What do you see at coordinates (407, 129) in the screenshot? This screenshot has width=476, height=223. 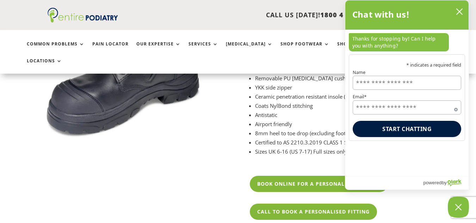 I see `button: Start chatting` at bounding box center [407, 129].